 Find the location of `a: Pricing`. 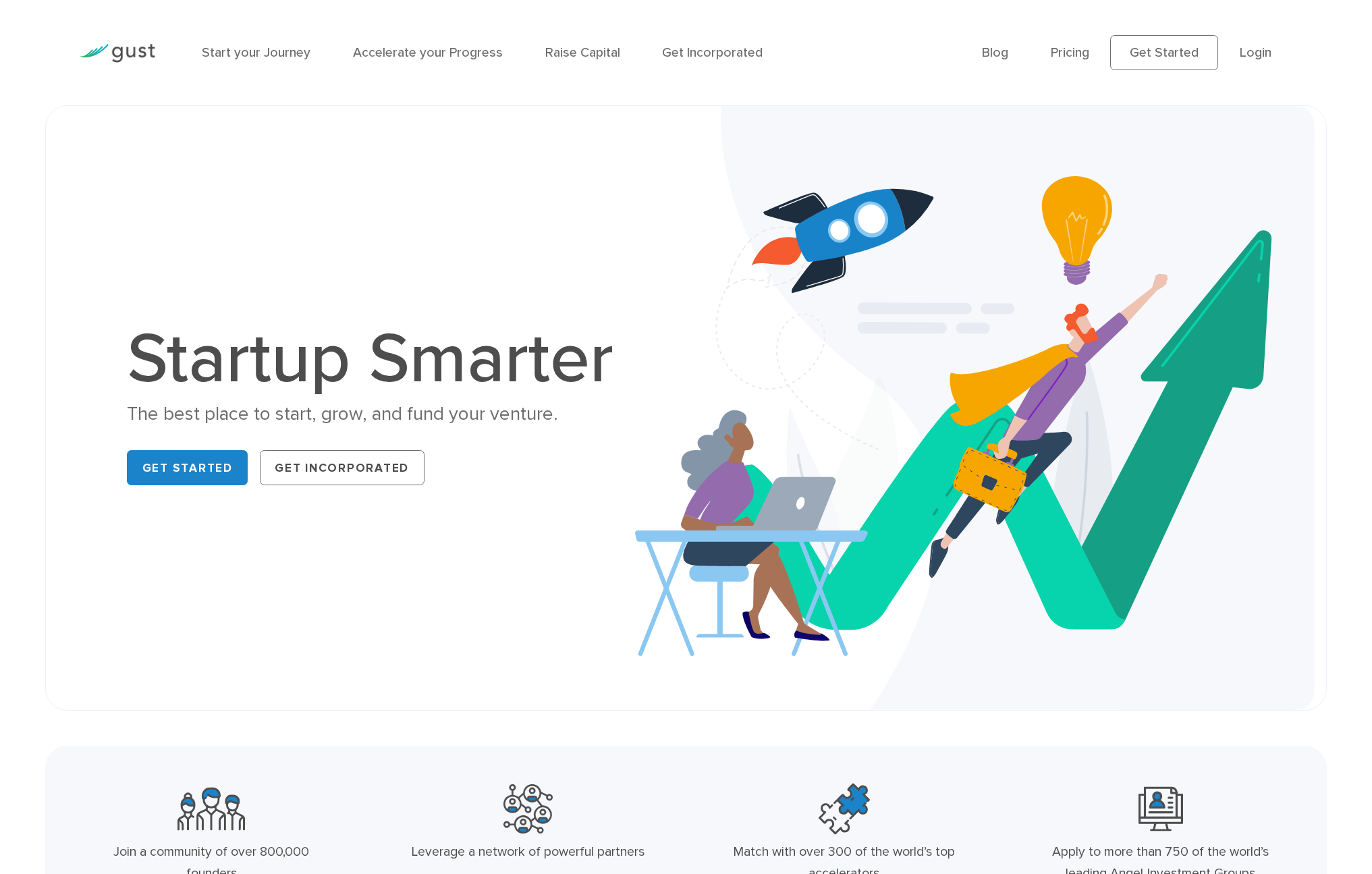

a: Pricing is located at coordinates (1070, 52).